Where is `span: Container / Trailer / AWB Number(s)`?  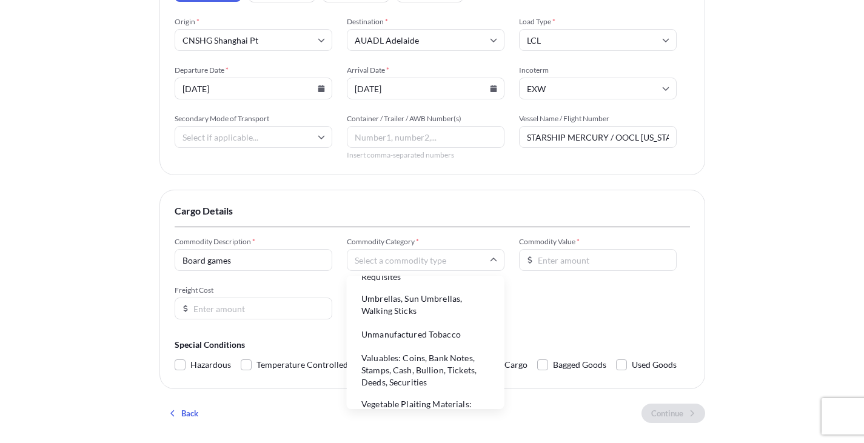 span: Container / Trailer / AWB Number(s) is located at coordinates (426, 119).